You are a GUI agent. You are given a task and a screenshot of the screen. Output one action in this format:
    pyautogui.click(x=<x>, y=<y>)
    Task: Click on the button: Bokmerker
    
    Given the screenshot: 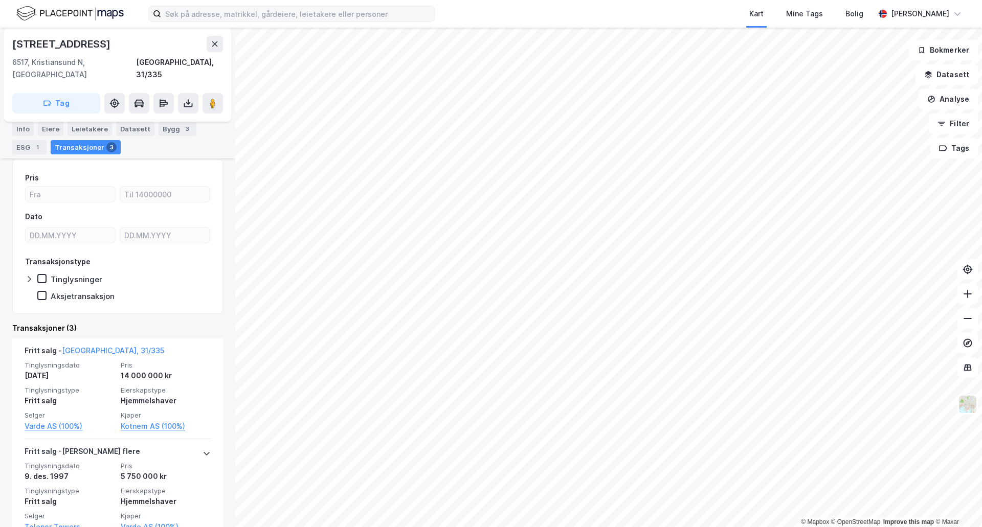 What is the action you would take?
    pyautogui.click(x=943, y=50)
    